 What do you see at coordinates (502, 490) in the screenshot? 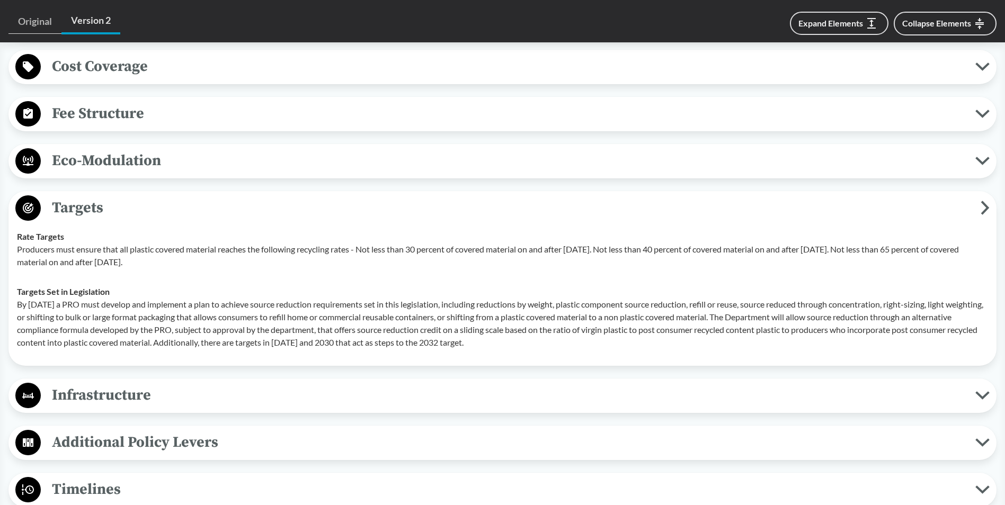
I see `button: Timelines` at bounding box center [502, 490].